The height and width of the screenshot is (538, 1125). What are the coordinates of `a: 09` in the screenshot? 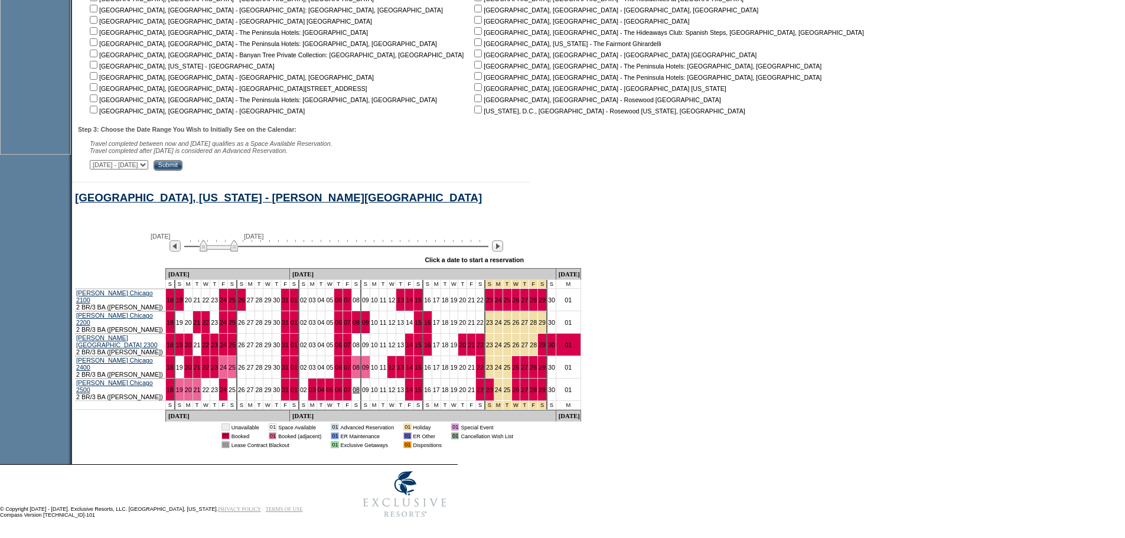 It's located at (366, 390).